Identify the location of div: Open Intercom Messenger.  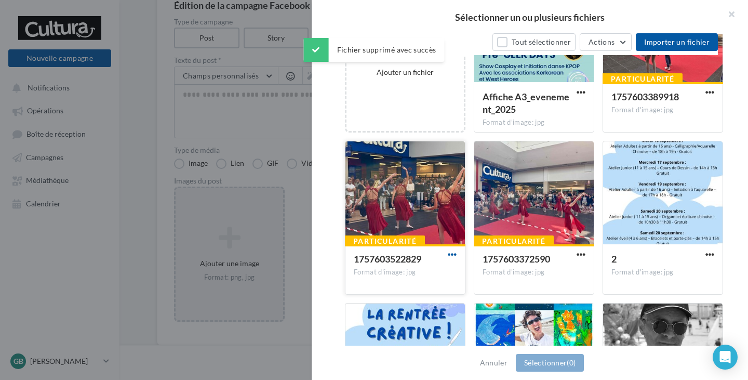
(726, 357).